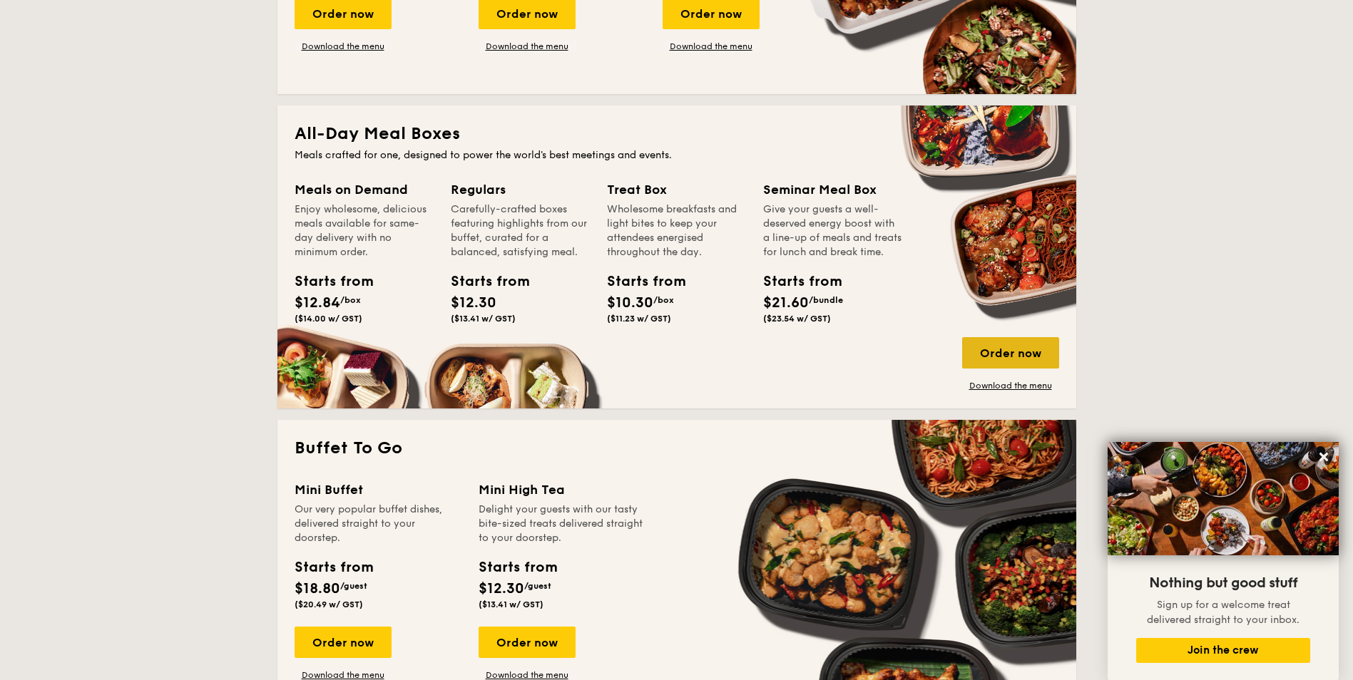 The height and width of the screenshot is (680, 1353). What do you see at coordinates (1323, 457) in the screenshot?
I see `button: Close` at bounding box center [1323, 457].